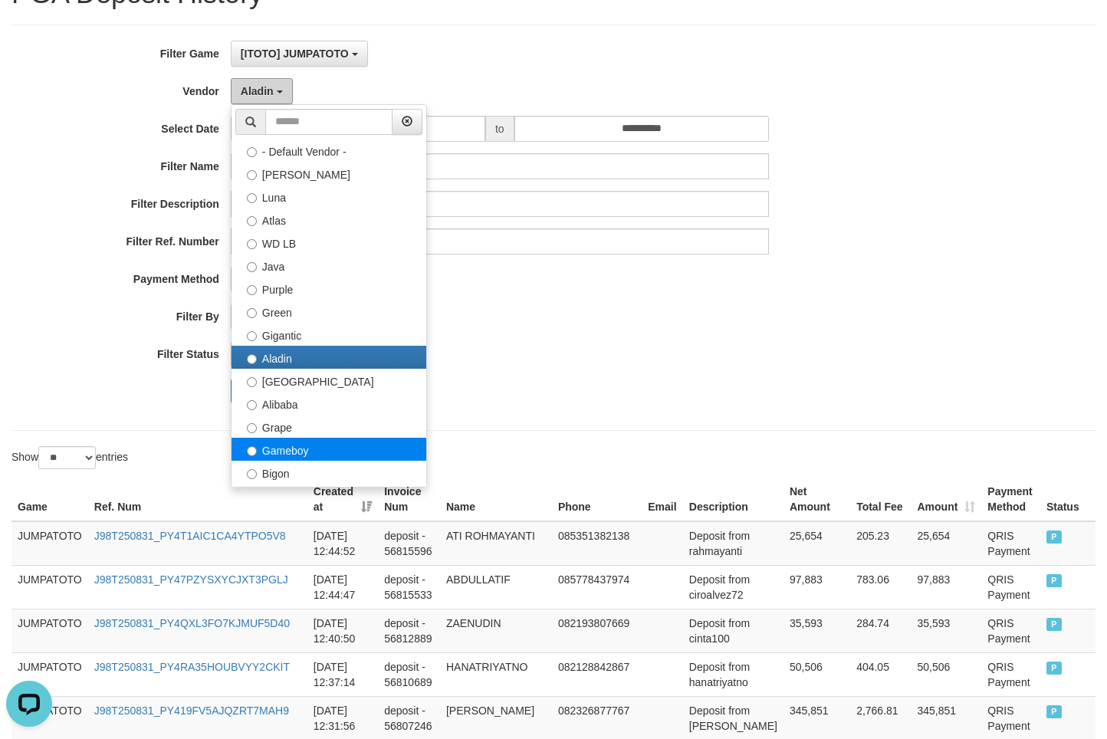 Image resolution: width=1107 pixels, height=739 pixels. What do you see at coordinates (190, 536) in the screenshot?
I see `a: J98T250831_PY4T1AIC1CA4YTPO5V8` at bounding box center [190, 536].